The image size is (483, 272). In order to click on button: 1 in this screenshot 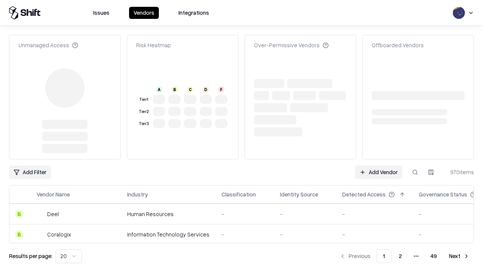, I will do `click(384, 256)`.